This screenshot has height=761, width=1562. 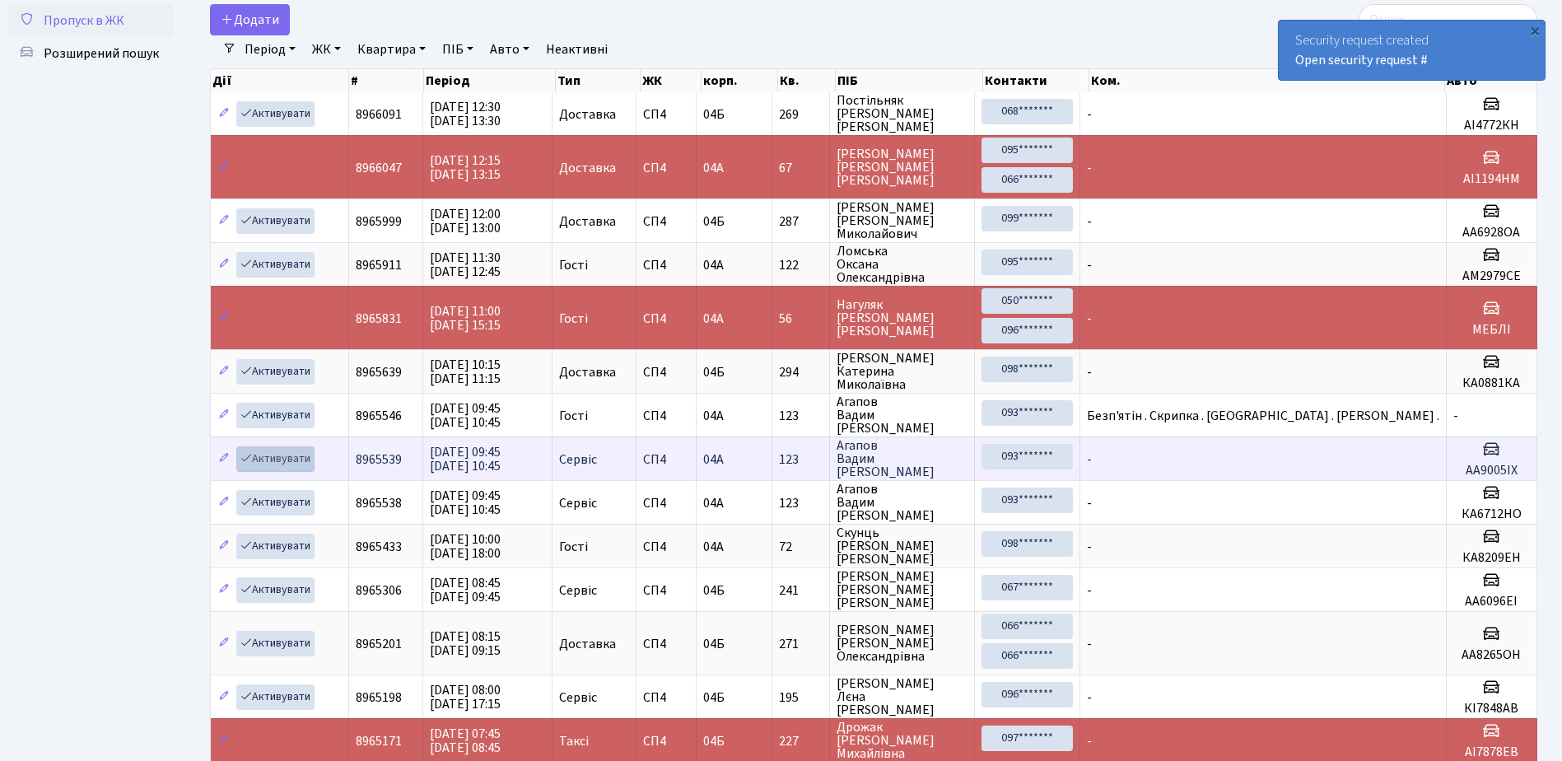 What do you see at coordinates (379, 168) in the screenshot?
I see `span: 8966047` at bounding box center [379, 168].